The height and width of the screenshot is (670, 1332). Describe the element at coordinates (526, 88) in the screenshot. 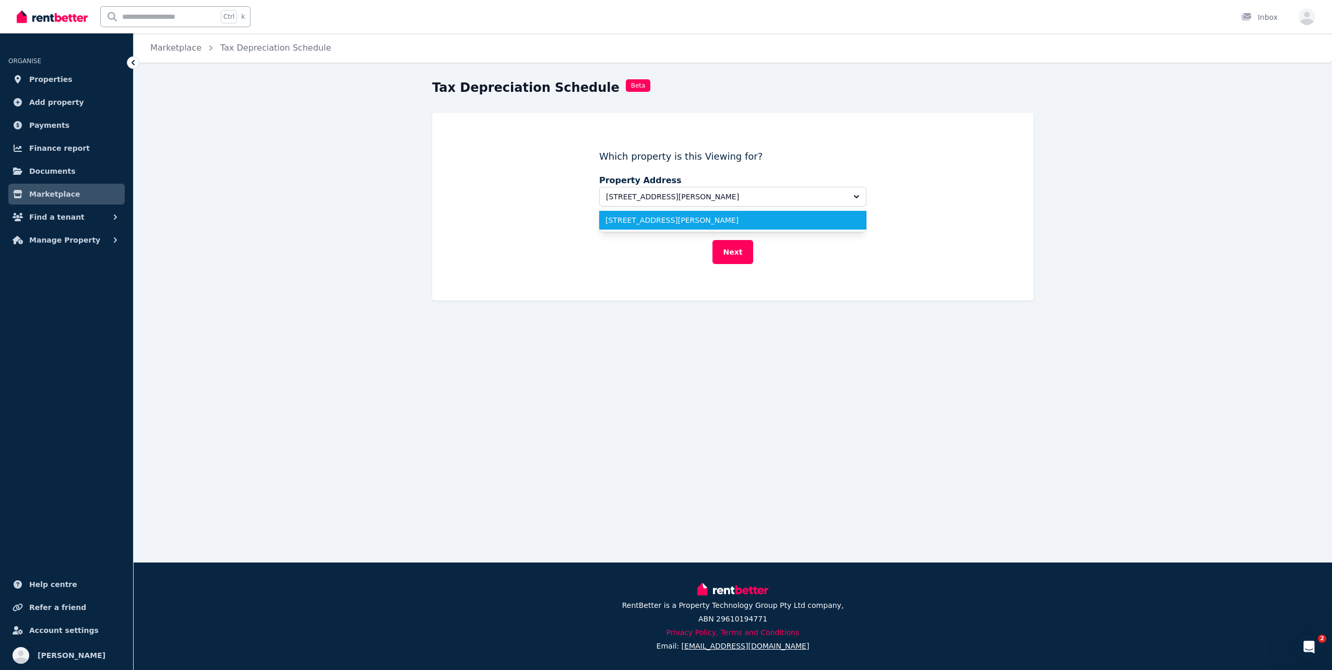

I see `h1: Tax Depreciation Schedule` at that location.